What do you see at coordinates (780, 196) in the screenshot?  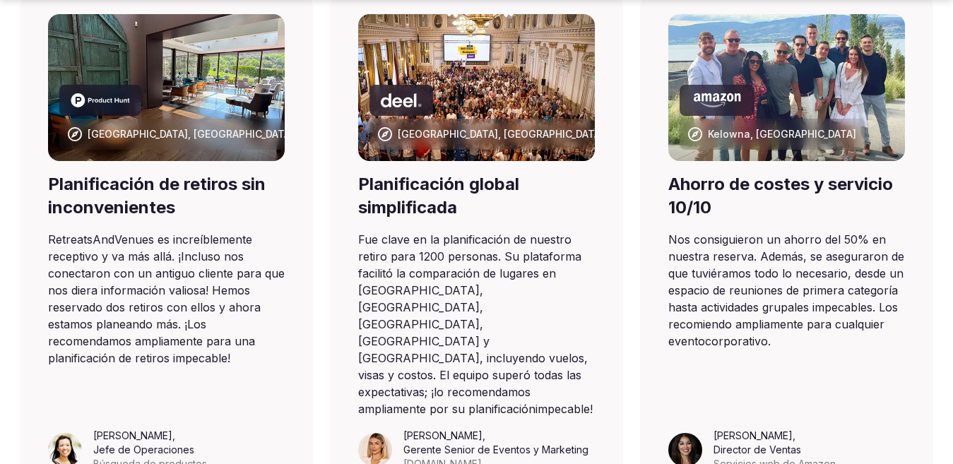 I see `font: Ahorro de costes y servicio 10/10` at bounding box center [780, 196].